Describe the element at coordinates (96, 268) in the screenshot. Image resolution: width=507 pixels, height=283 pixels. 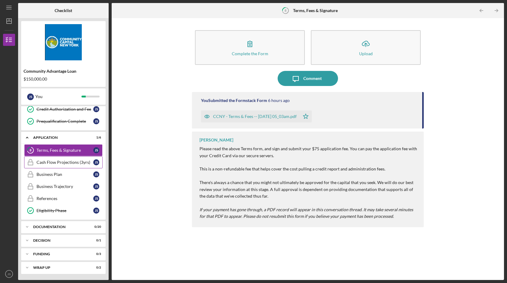
I see `div: 0 / 2` at that location.